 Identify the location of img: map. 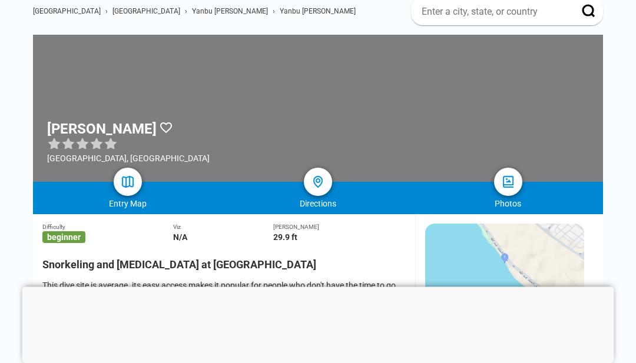
(128, 183).